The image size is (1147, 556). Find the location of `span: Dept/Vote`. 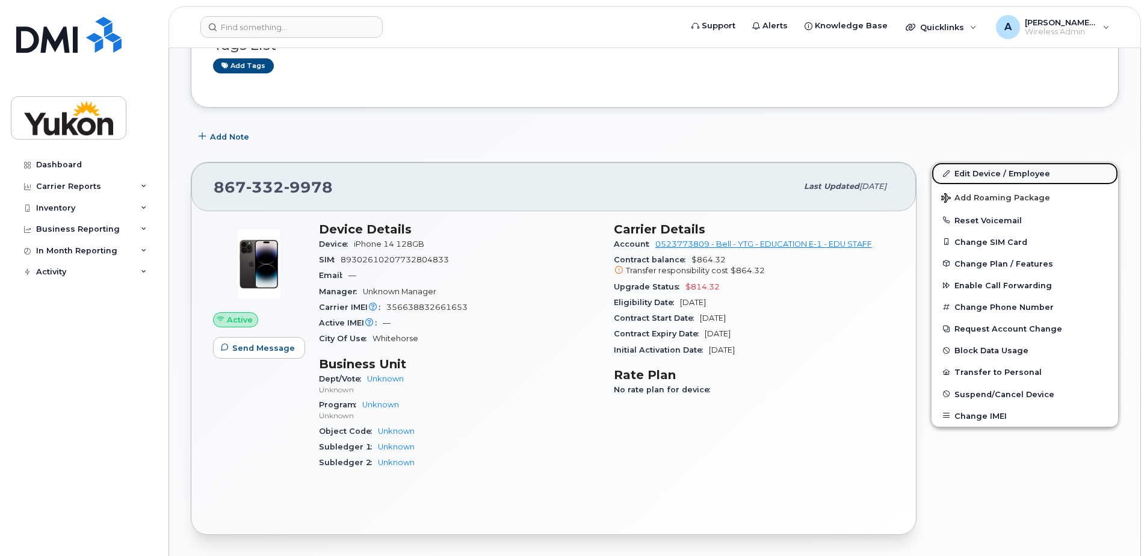

span: Dept/Vote is located at coordinates (343, 378).